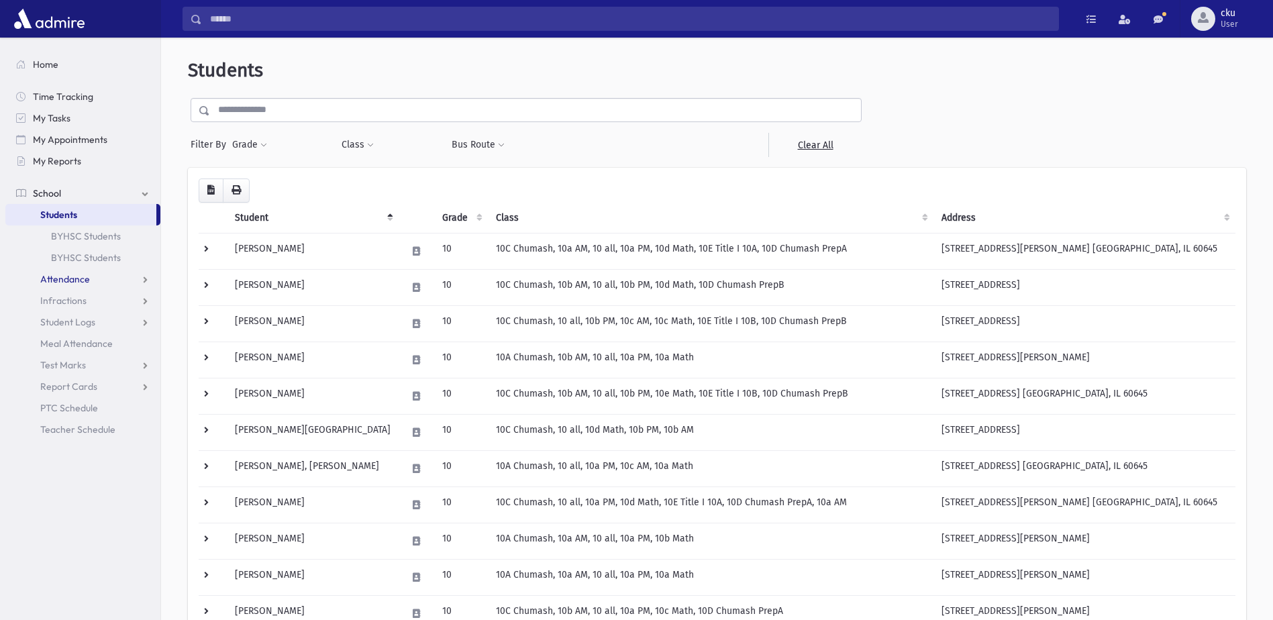 The image size is (1273, 620). What do you see at coordinates (710, 504) in the screenshot?
I see `td: 10C Chumash, 10 all, 10a PM, 10d Math, 10E Title I 10A, 10D Chumash PrepA, 10a AM` at bounding box center [710, 504].